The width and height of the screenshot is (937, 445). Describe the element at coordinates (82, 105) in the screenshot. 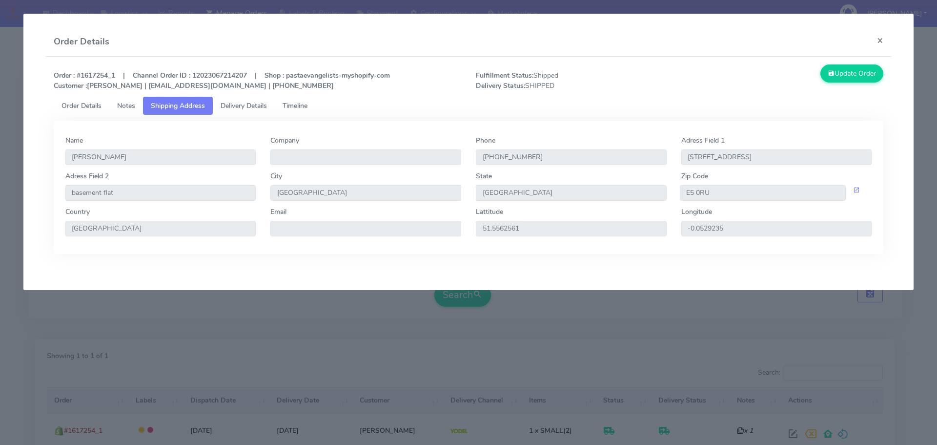

I see `span: Order Details` at that location.